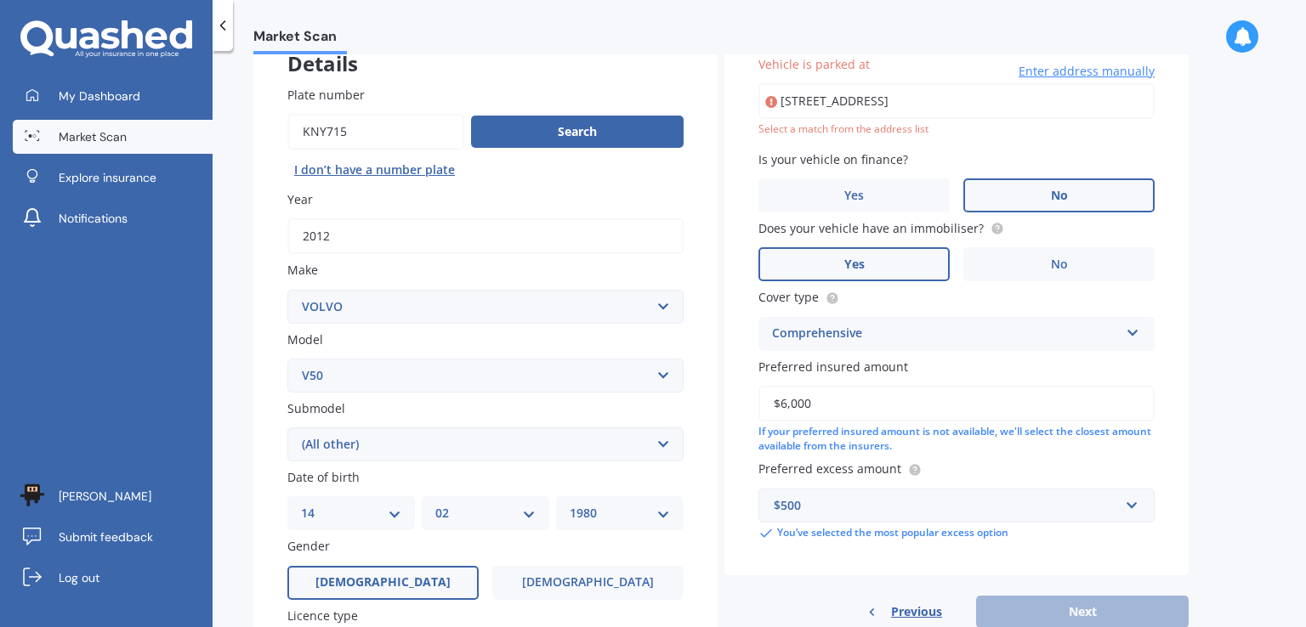 This screenshot has width=1306, height=627. Describe the element at coordinates (112, 537) in the screenshot. I see `a: Submit feedback` at that location.